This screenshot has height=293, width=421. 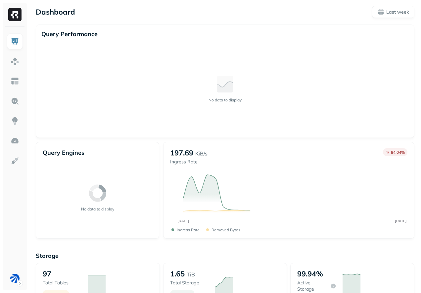 What do you see at coordinates (191, 274) in the screenshot?
I see `p: TiB` at bounding box center [191, 274].